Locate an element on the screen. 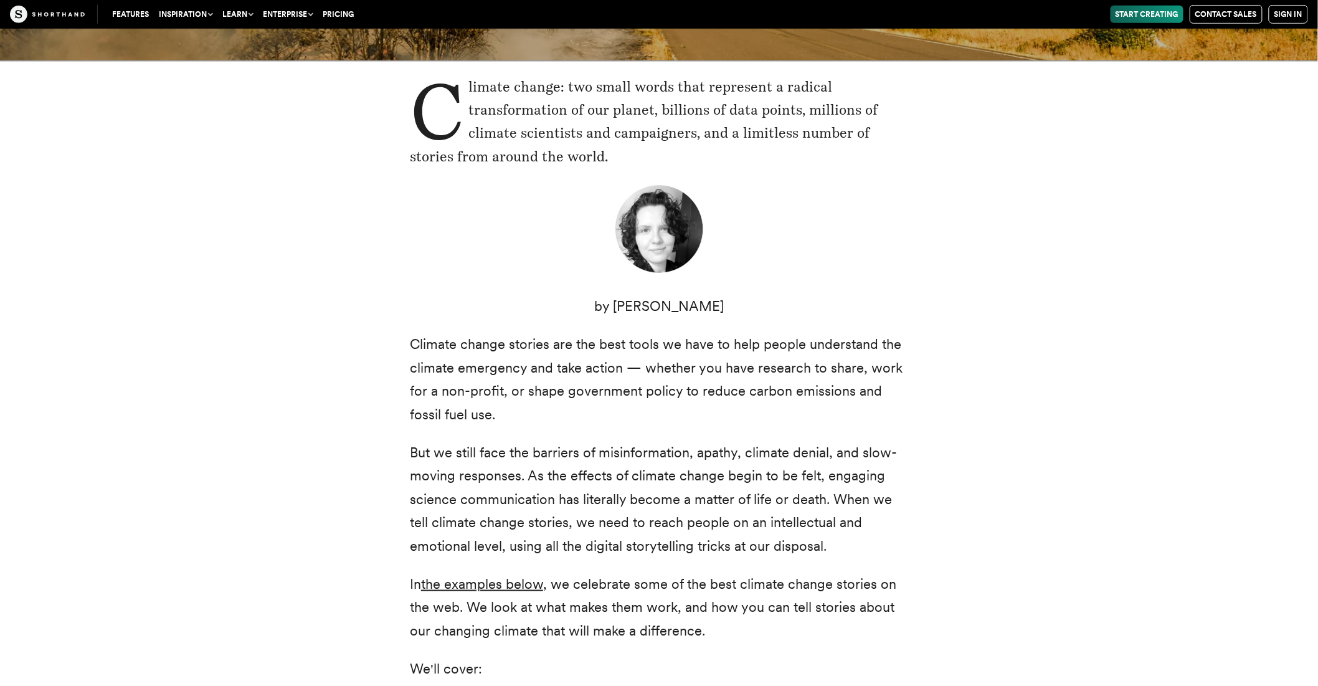 Image resolution: width=1318 pixels, height=686 pixels. a: Features is located at coordinates (130, 14).